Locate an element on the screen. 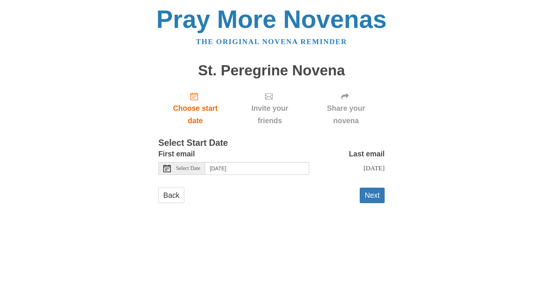 The height and width of the screenshot is (306, 543). label: Last email is located at coordinates (367, 154).